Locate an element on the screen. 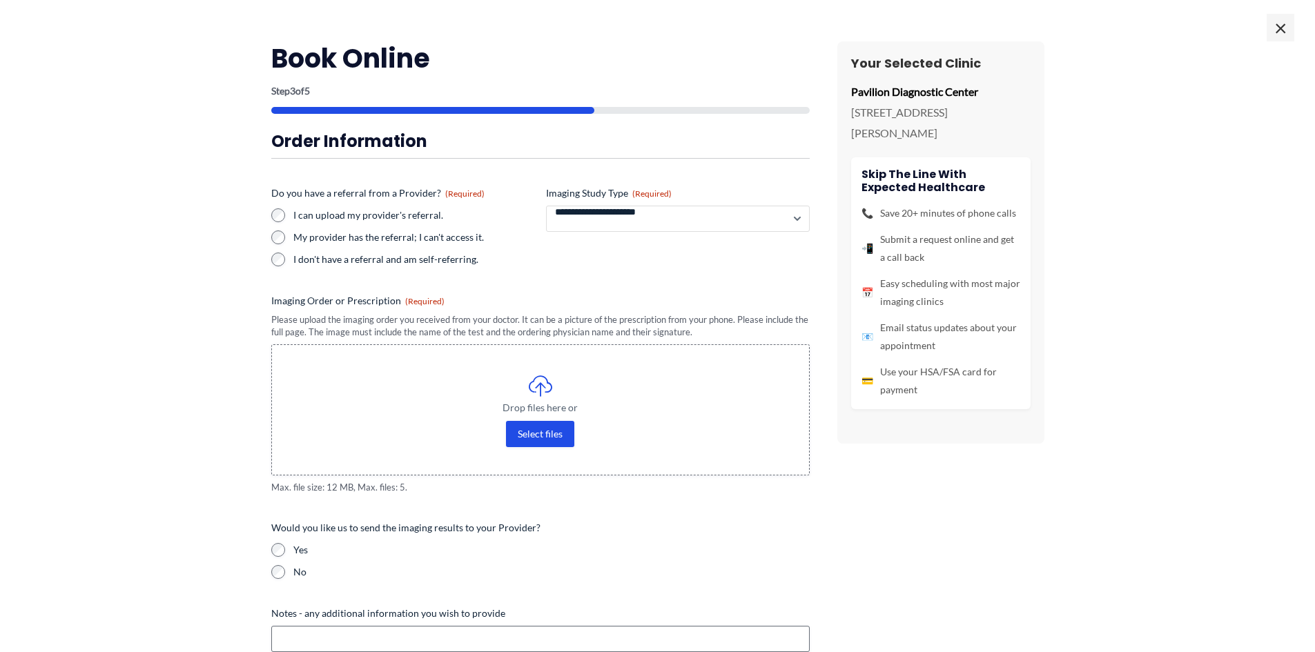 The width and height of the screenshot is (1315, 652). span: 3 is located at coordinates (293, 90).